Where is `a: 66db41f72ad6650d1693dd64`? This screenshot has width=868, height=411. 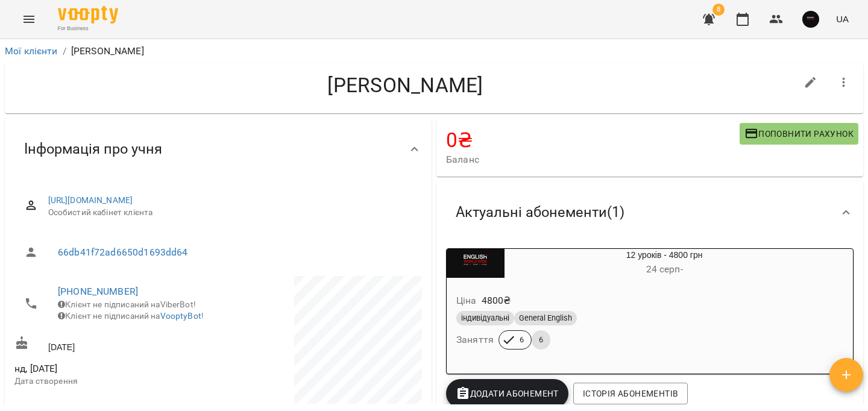
a: 66db41f72ad6650d1693dd64 is located at coordinates (123, 252).